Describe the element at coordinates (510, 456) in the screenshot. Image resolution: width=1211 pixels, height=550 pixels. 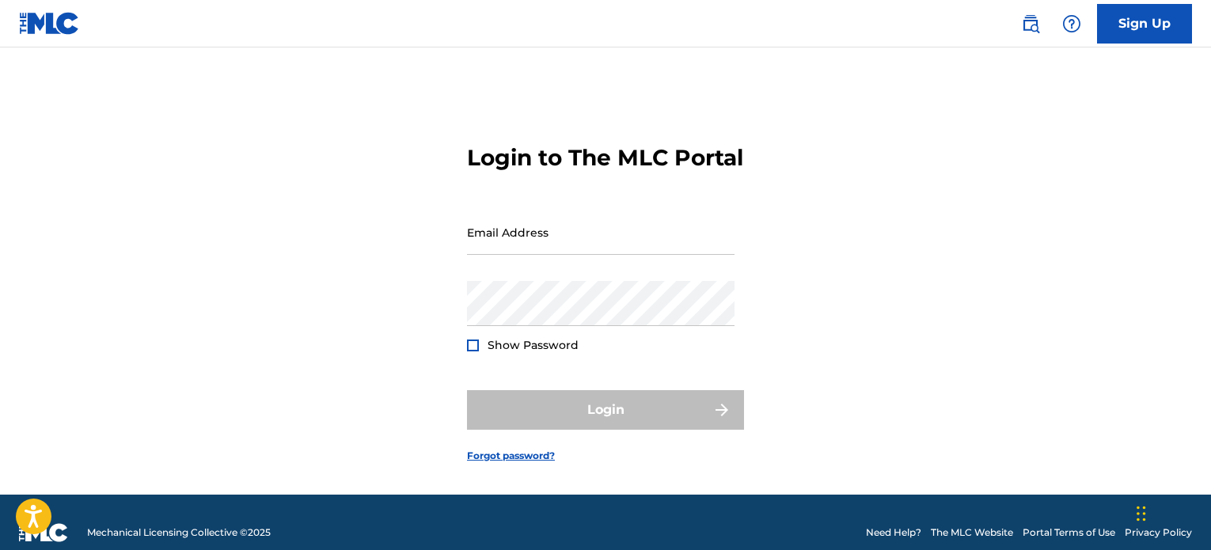
I see `a: Forgot password?` at that location.